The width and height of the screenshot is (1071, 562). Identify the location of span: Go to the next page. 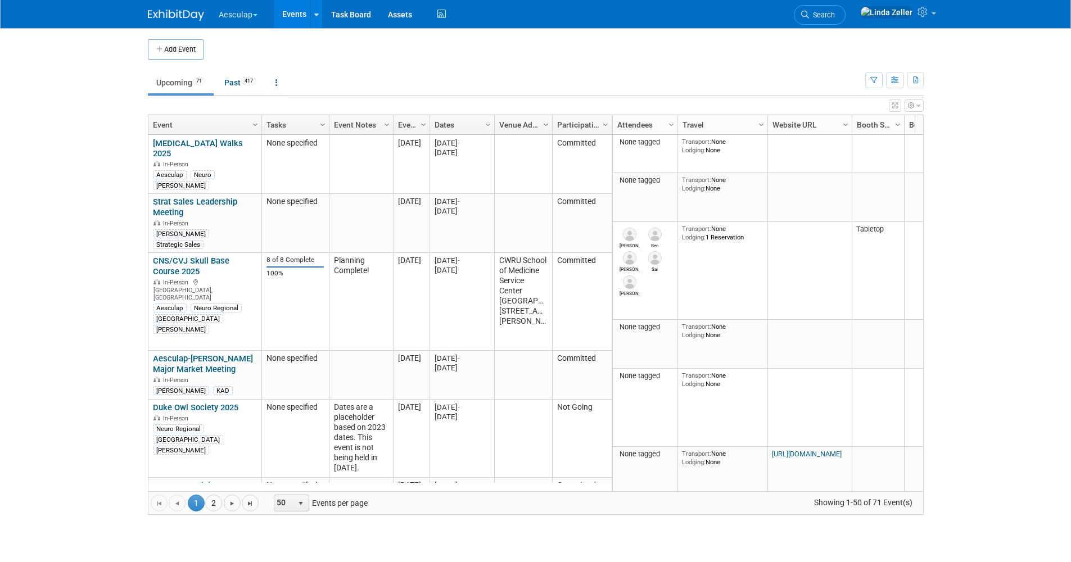
(232, 504).